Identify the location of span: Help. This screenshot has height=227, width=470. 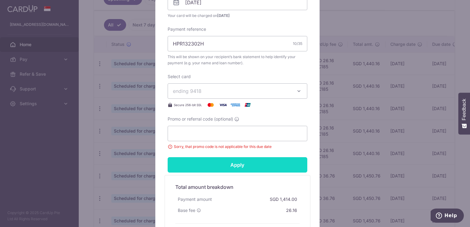
(20, 7).